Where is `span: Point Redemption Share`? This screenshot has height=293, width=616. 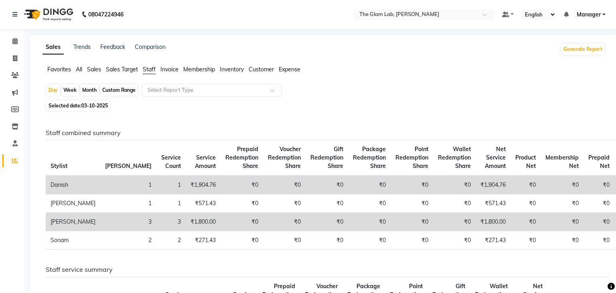 span: Point Redemption Share is located at coordinates (412, 158).